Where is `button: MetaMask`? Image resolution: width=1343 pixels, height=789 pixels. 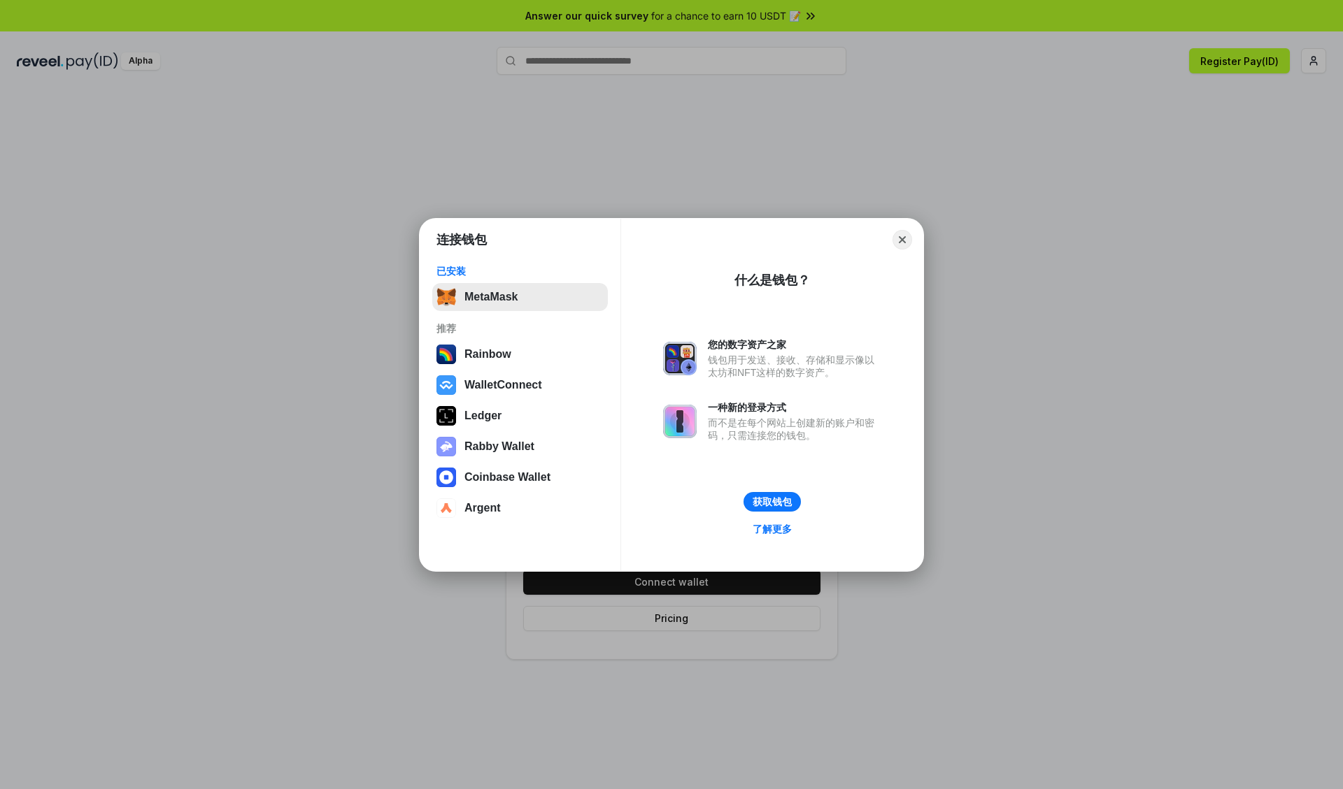 button: MetaMask is located at coordinates (520, 297).